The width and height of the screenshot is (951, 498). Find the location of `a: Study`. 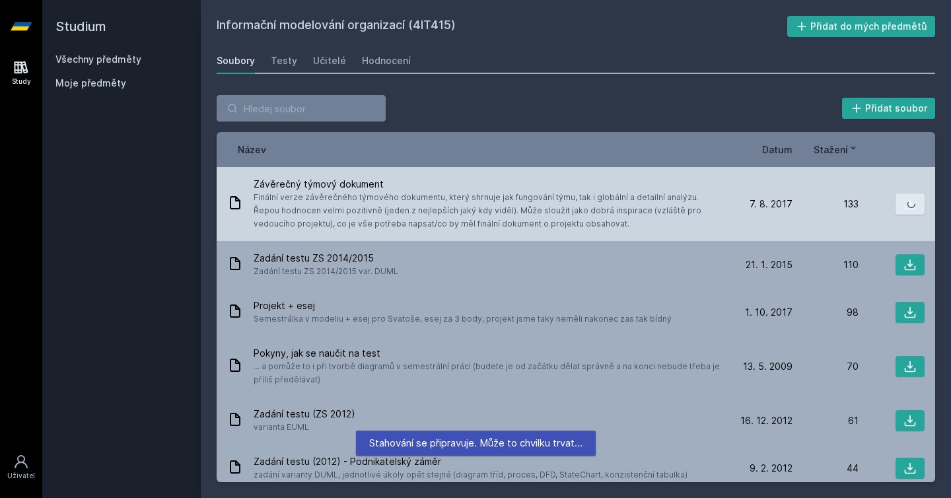

a: Study is located at coordinates (21, 73).